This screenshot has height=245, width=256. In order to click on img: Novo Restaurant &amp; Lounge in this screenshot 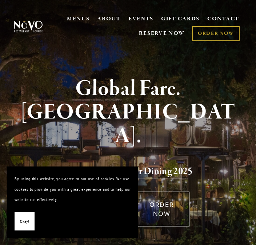, I will do `click(28, 27)`.